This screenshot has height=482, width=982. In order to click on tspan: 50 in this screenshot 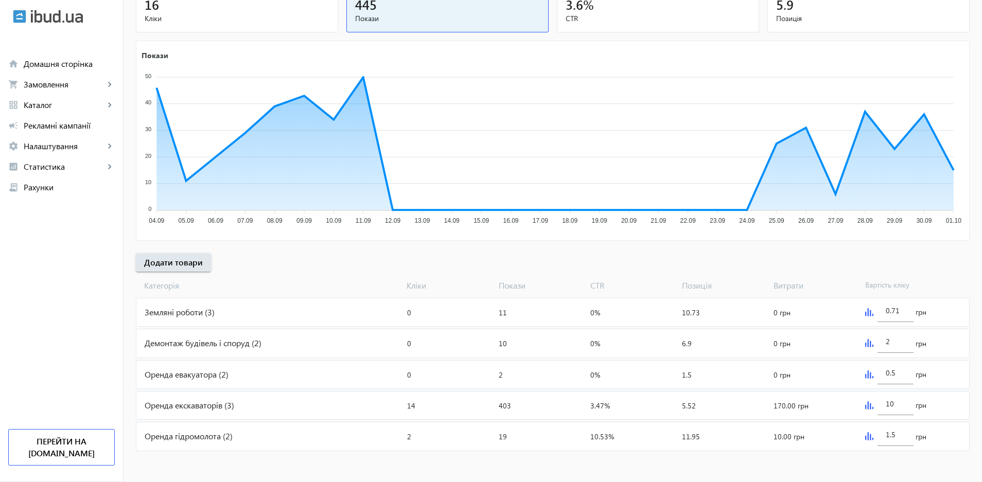, I will do `click(148, 76)`.